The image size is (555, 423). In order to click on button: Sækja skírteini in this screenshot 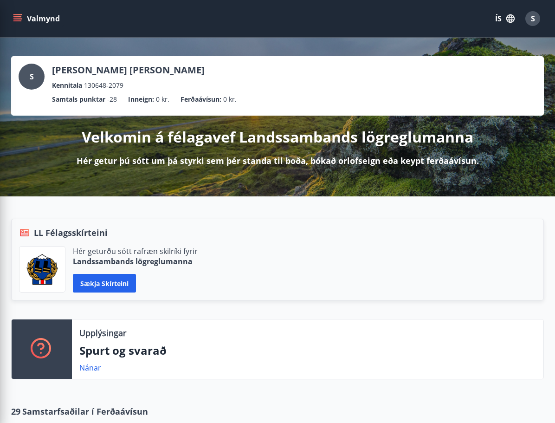, I will do `click(104, 283)`.